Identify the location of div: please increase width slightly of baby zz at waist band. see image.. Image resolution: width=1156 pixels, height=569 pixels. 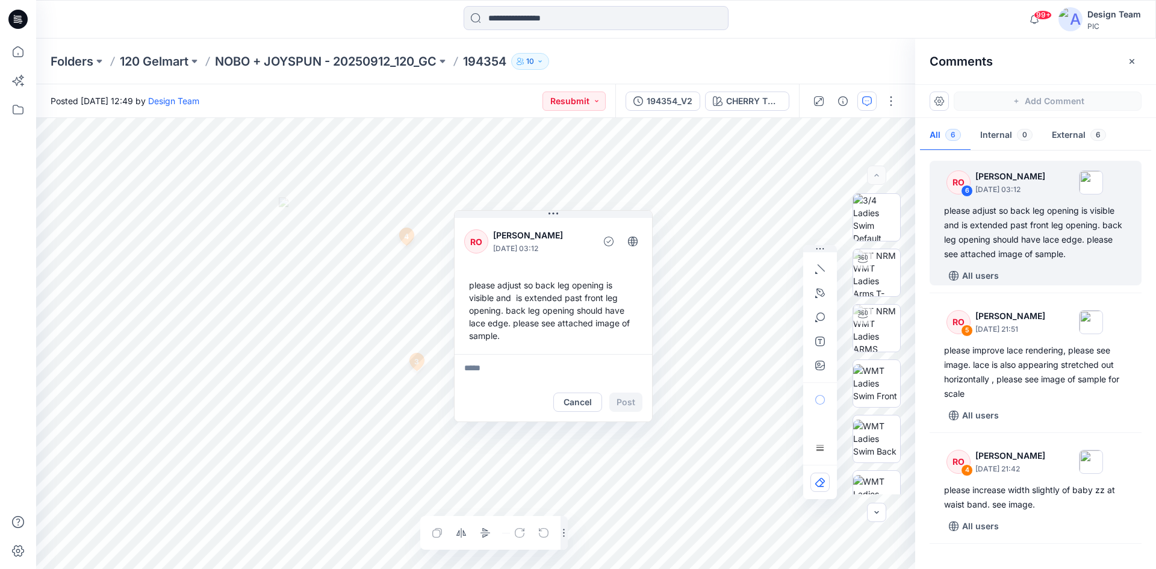
(1036, 497).